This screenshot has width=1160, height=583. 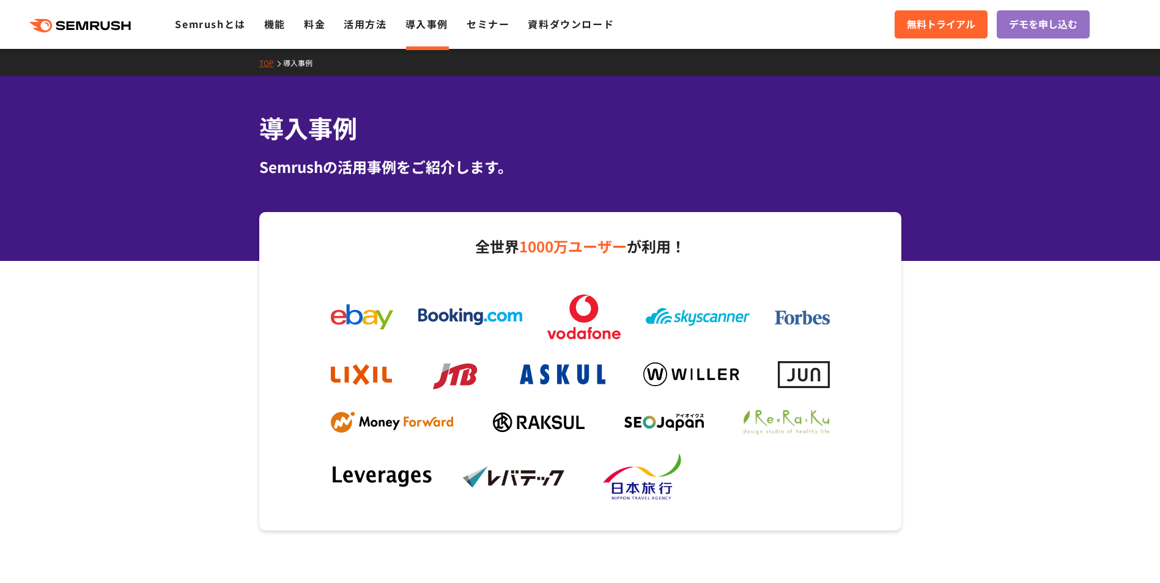 What do you see at coordinates (1043, 24) in the screenshot?
I see `span: デモを申し込む` at bounding box center [1043, 24].